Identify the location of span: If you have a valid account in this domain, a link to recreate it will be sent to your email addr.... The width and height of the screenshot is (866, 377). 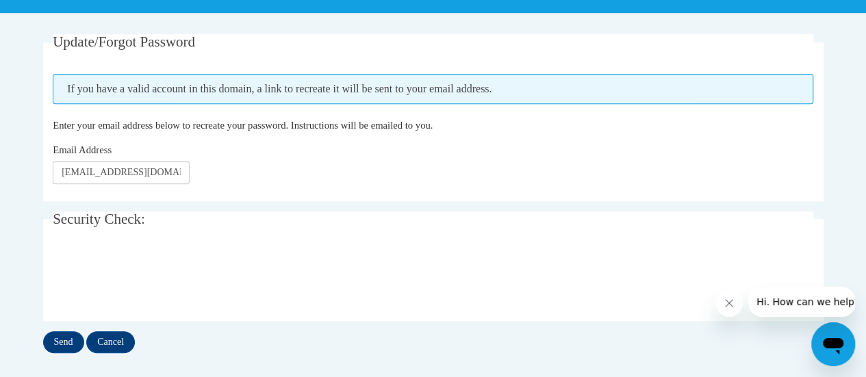
(433, 89).